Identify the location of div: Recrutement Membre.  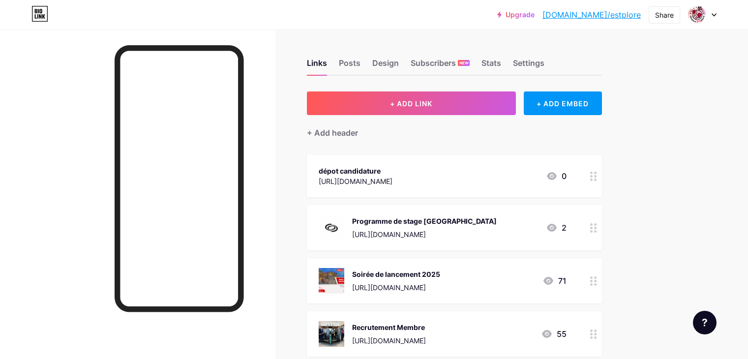
(389, 327).